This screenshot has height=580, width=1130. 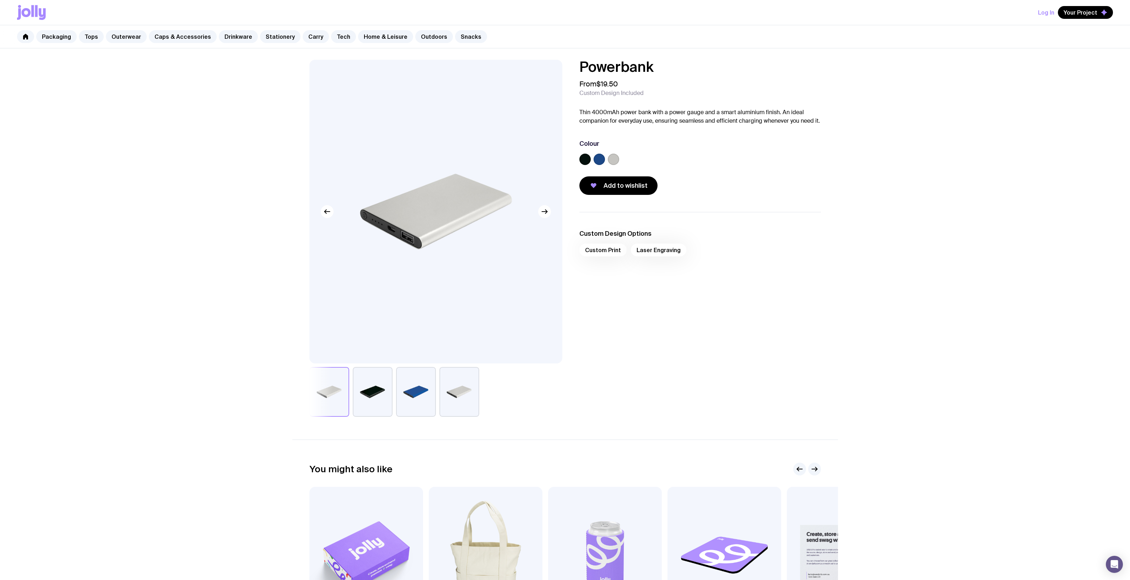 What do you see at coordinates (351, 469) in the screenshot?
I see `h2: You might also like` at bounding box center [351, 469].